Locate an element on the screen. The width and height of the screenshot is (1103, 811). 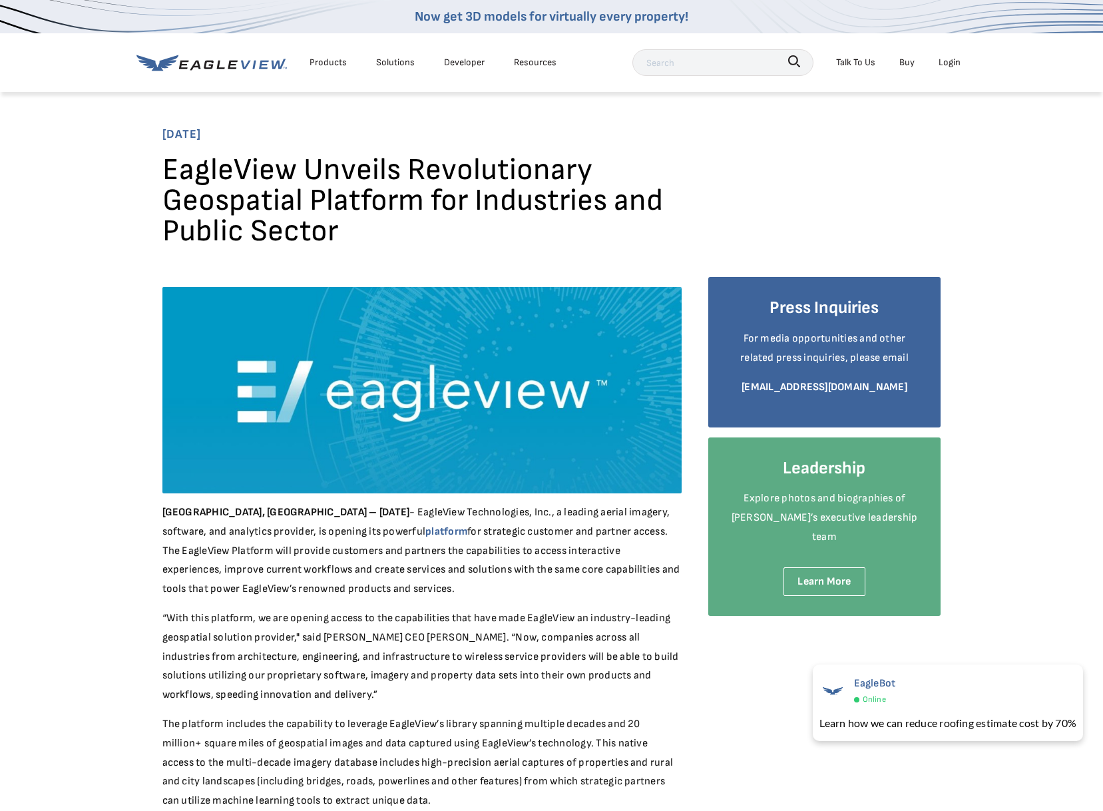
h4: Leadership is located at coordinates (825, 469).